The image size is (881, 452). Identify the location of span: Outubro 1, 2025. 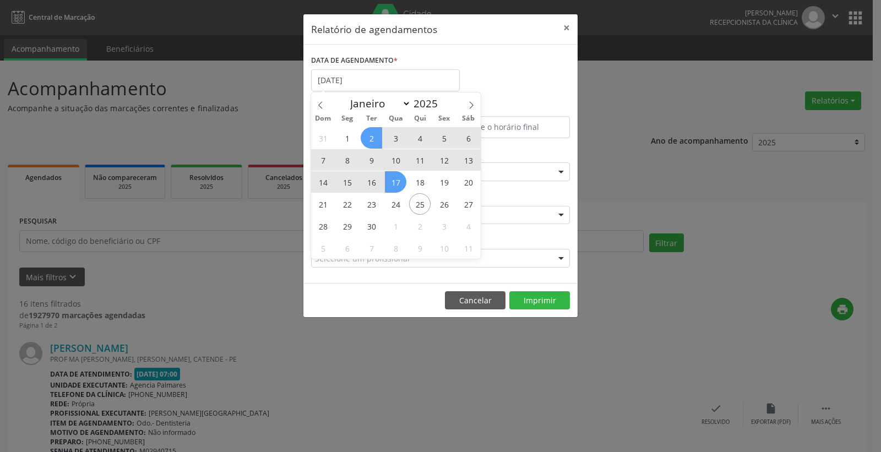
(395, 226).